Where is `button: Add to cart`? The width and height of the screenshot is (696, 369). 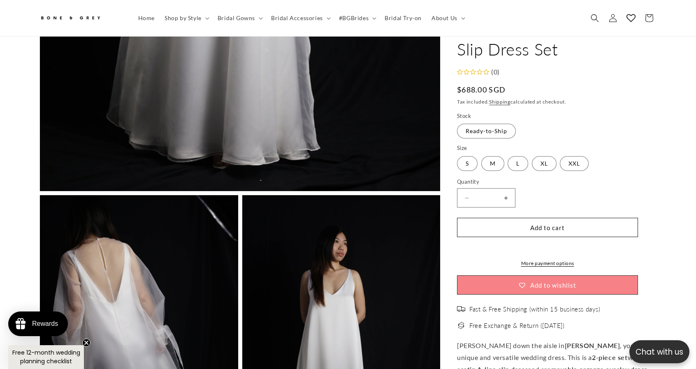 button: Add to cart is located at coordinates (547, 228).